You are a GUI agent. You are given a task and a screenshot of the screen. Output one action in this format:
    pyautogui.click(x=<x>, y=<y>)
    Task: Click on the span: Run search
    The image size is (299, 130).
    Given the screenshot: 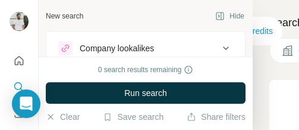 What is the action you would take?
    pyautogui.click(x=146, y=93)
    